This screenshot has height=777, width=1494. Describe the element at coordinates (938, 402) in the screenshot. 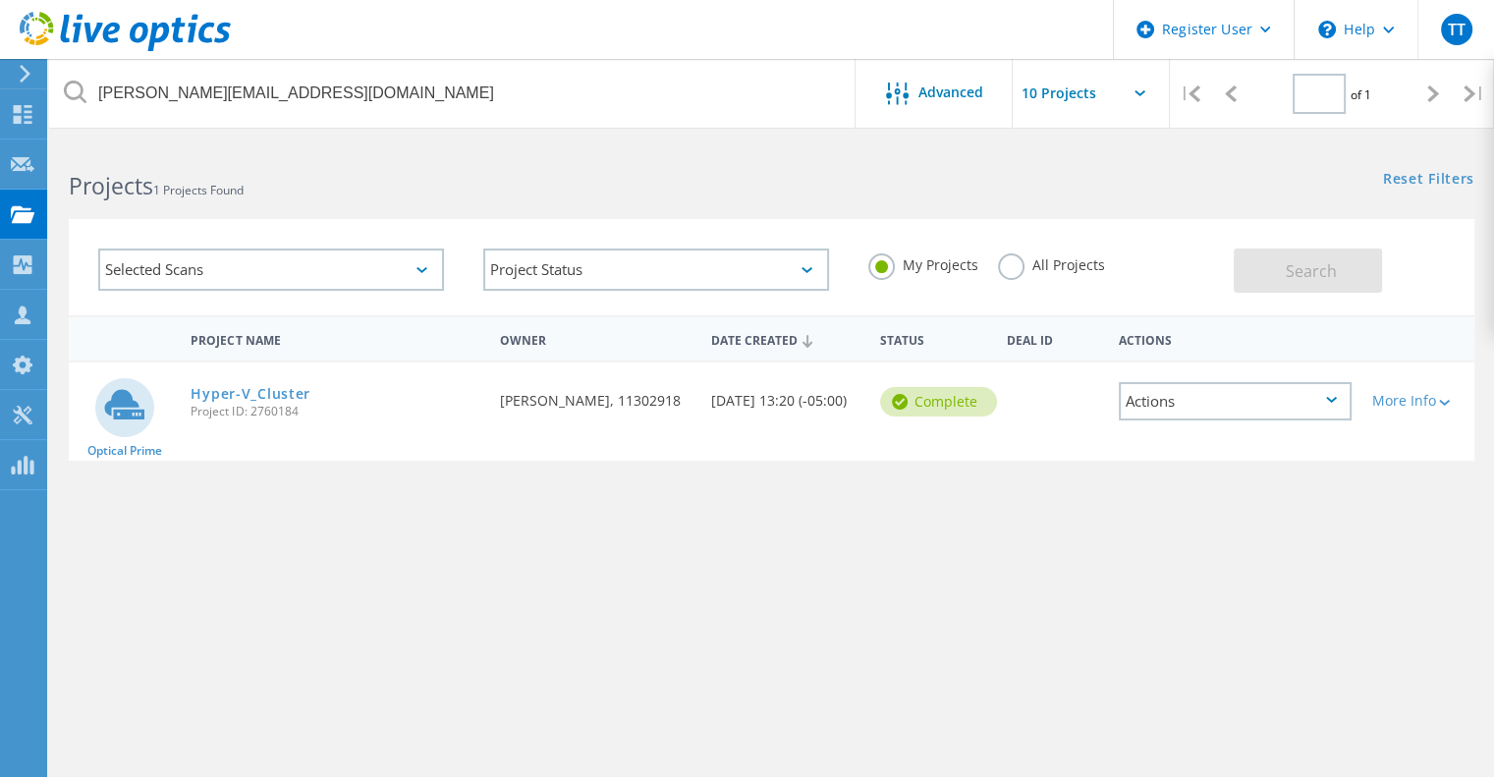

I see `div: Complete` at that location.